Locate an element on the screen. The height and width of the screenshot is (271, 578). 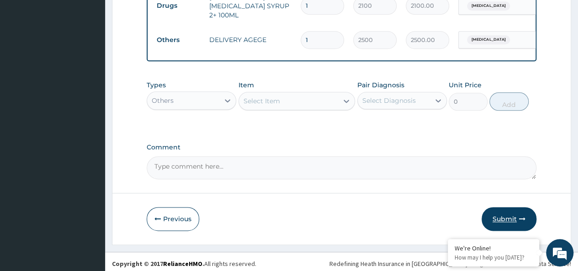
span: We're online! is located at coordinates (90, 125).